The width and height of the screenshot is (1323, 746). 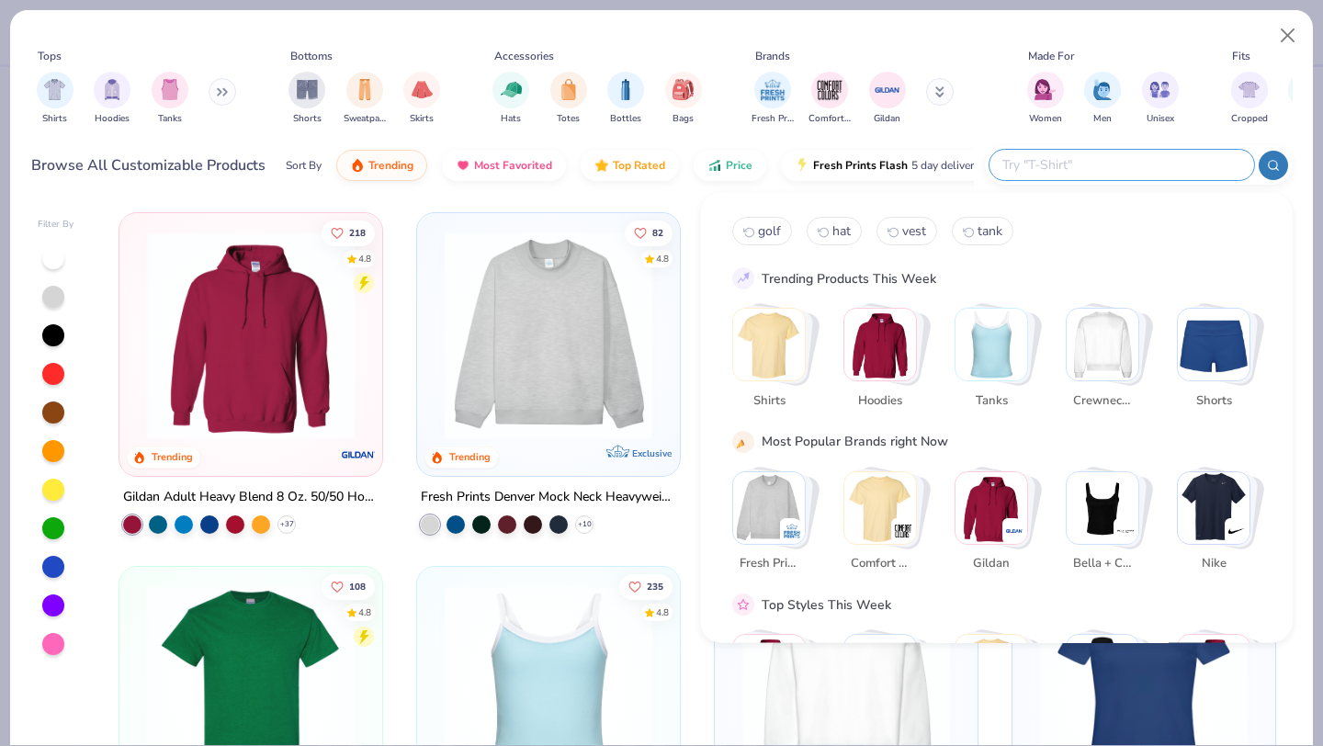 I want to click on span: Most Favorited, so click(x=513, y=165).